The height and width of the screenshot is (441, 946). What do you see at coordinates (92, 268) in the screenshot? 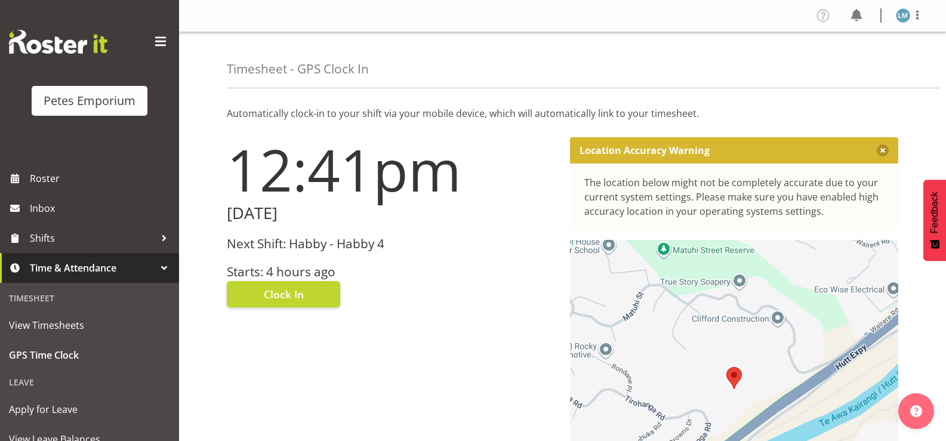
I see `span: Time & Attendance` at bounding box center [92, 268].